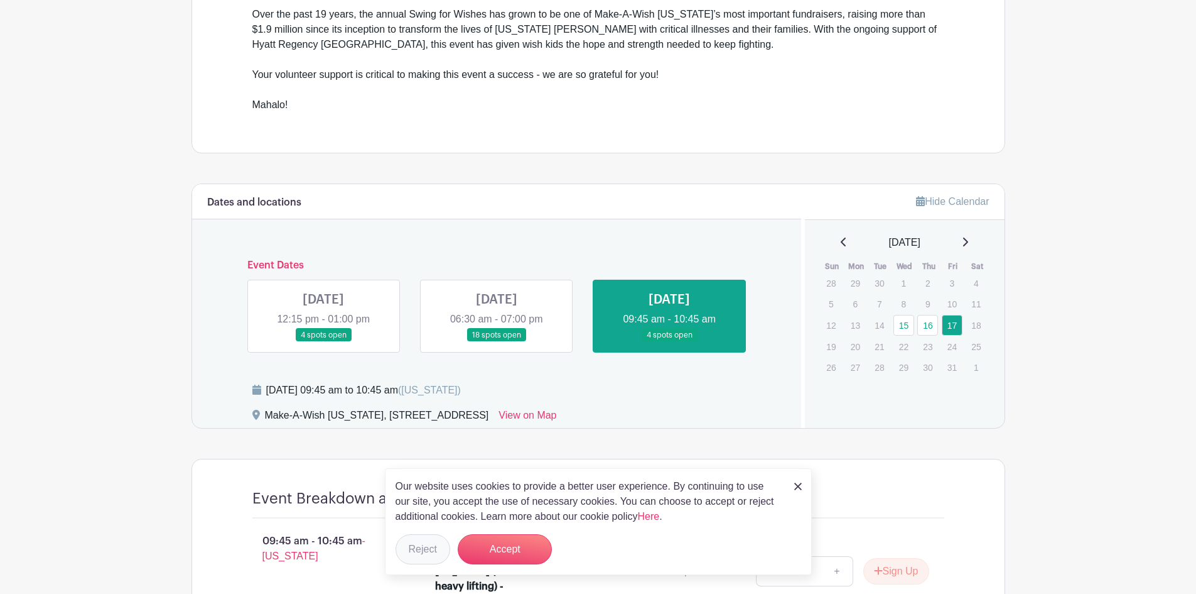 The height and width of the screenshot is (594, 1196). Describe the element at coordinates (928, 346) in the screenshot. I see `p: 23` at that location.